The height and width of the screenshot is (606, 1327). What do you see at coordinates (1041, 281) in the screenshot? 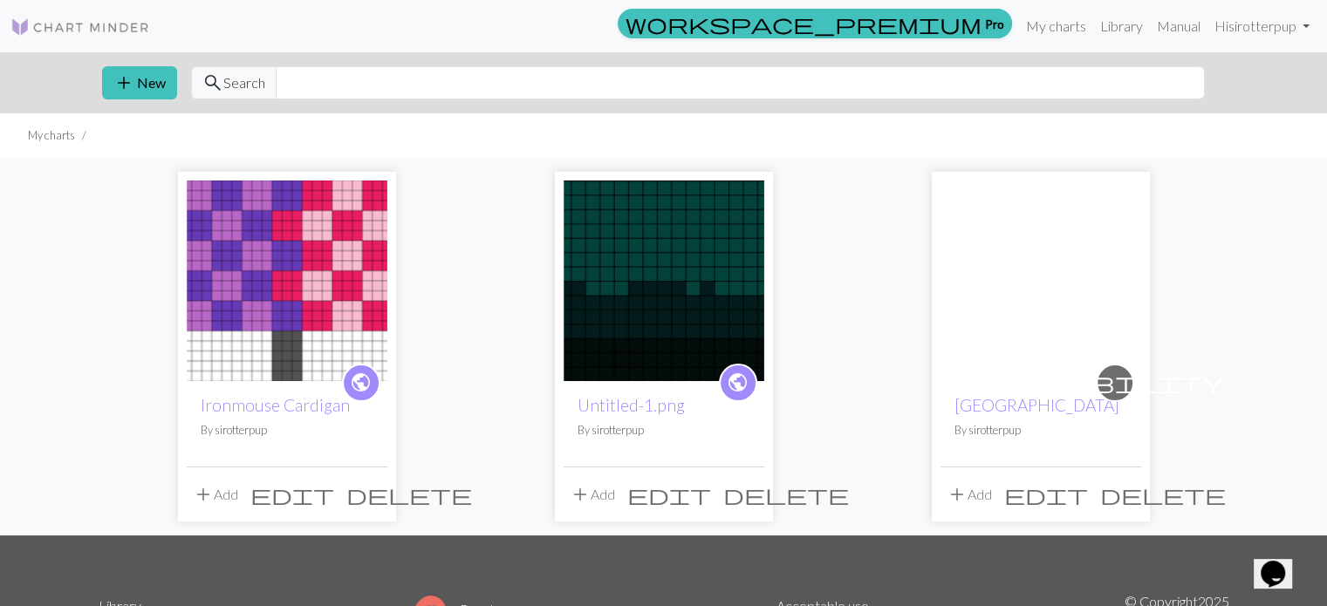
I see `img: Chateau Square` at bounding box center [1041, 281].